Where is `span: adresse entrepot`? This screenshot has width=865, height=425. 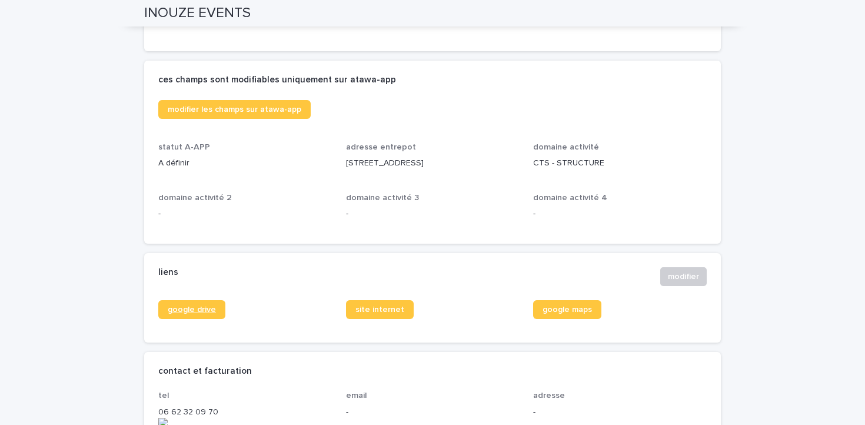
span: adresse entrepot is located at coordinates (381, 147).